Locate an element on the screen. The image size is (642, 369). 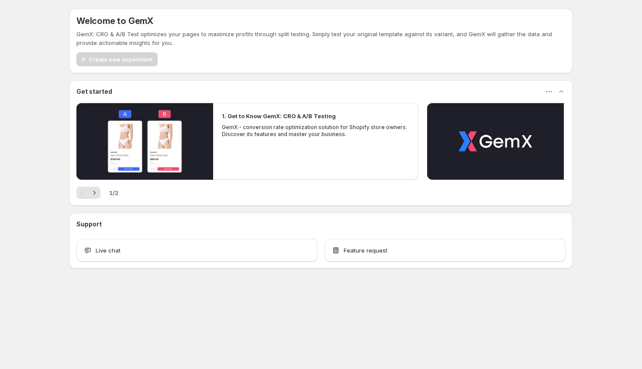
h3: Get started is located at coordinates (94, 92).